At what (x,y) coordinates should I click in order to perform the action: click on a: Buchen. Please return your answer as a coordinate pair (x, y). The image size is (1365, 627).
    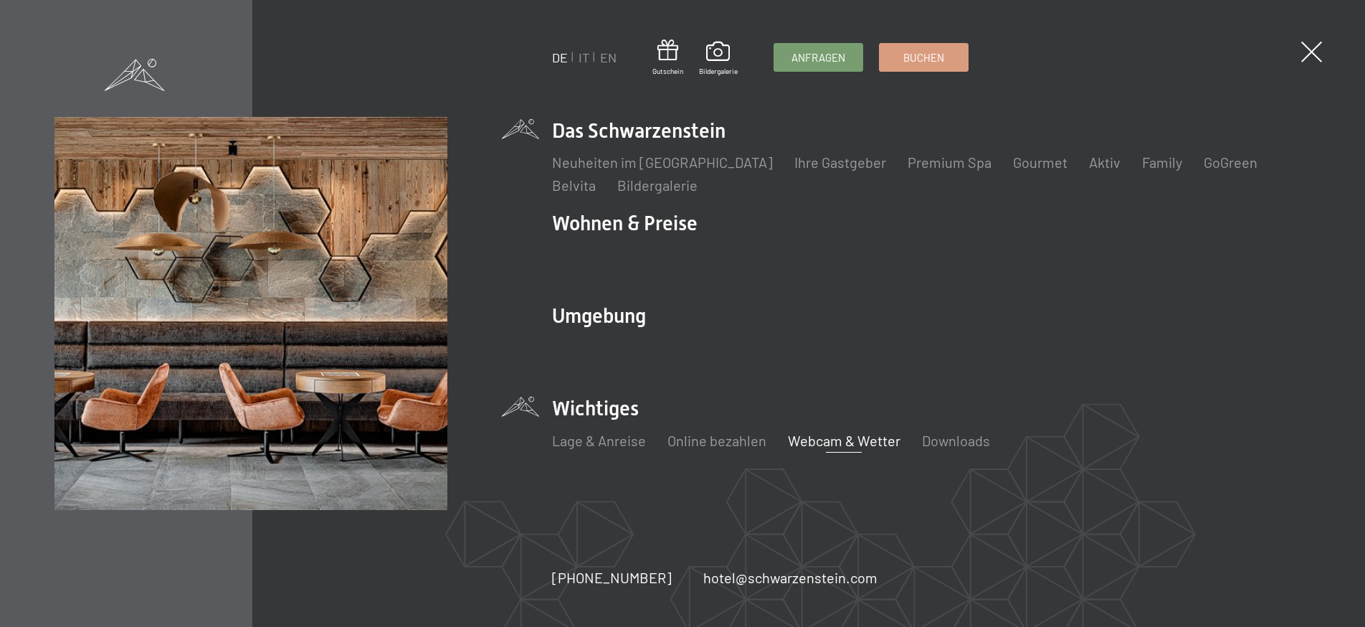
    Looking at the image, I should click on (923, 57).